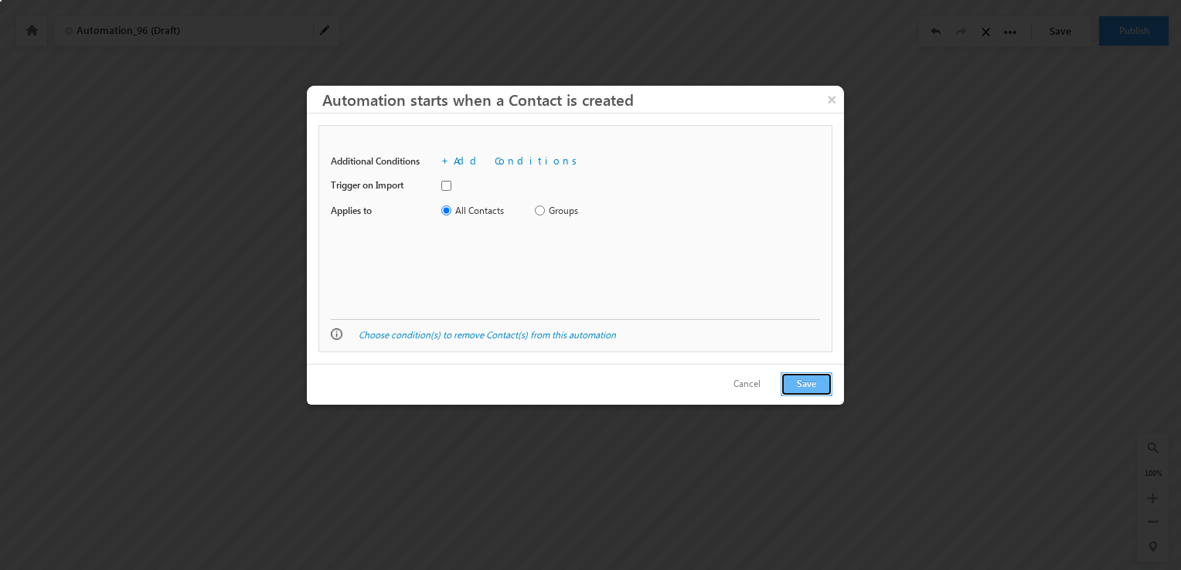  I want to click on label: All Contacts, so click(472, 211).